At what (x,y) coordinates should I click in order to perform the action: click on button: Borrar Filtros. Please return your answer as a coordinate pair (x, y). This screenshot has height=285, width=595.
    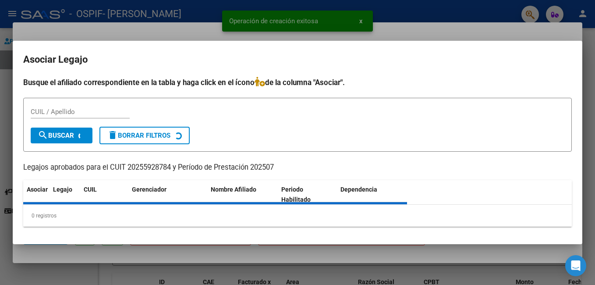
    Looking at the image, I should click on (144, 135).